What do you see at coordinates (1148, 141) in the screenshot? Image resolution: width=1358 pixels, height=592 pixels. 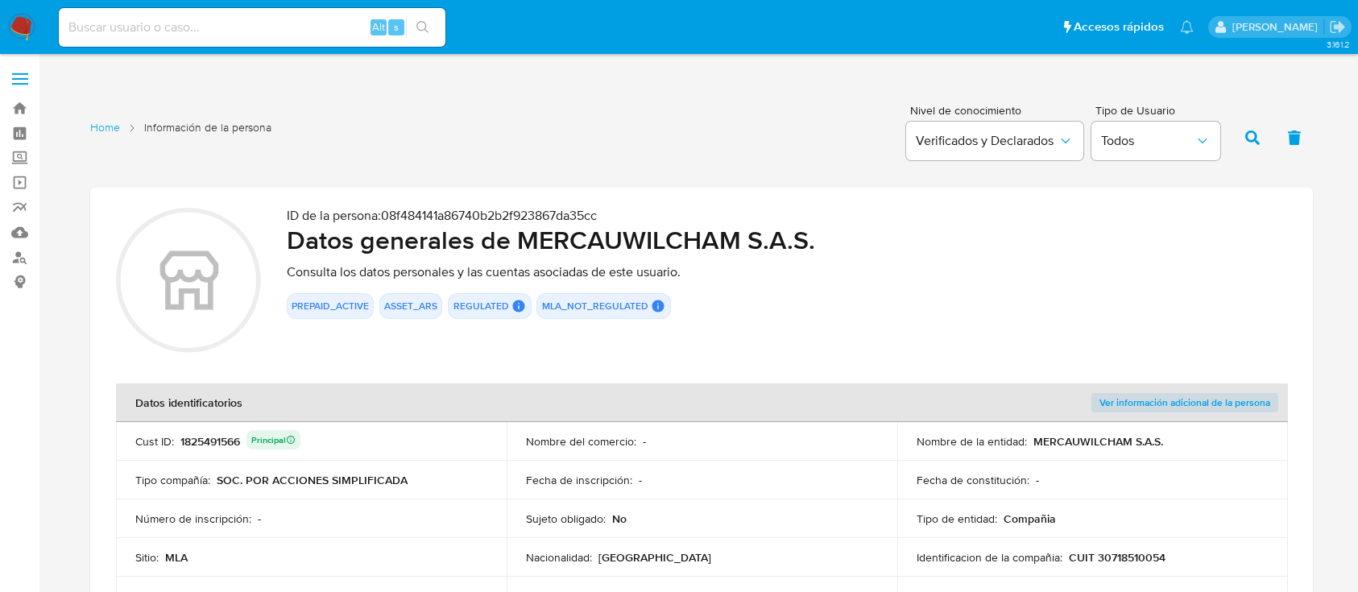 I see `span: Todos` at bounding box center [1148, 141].